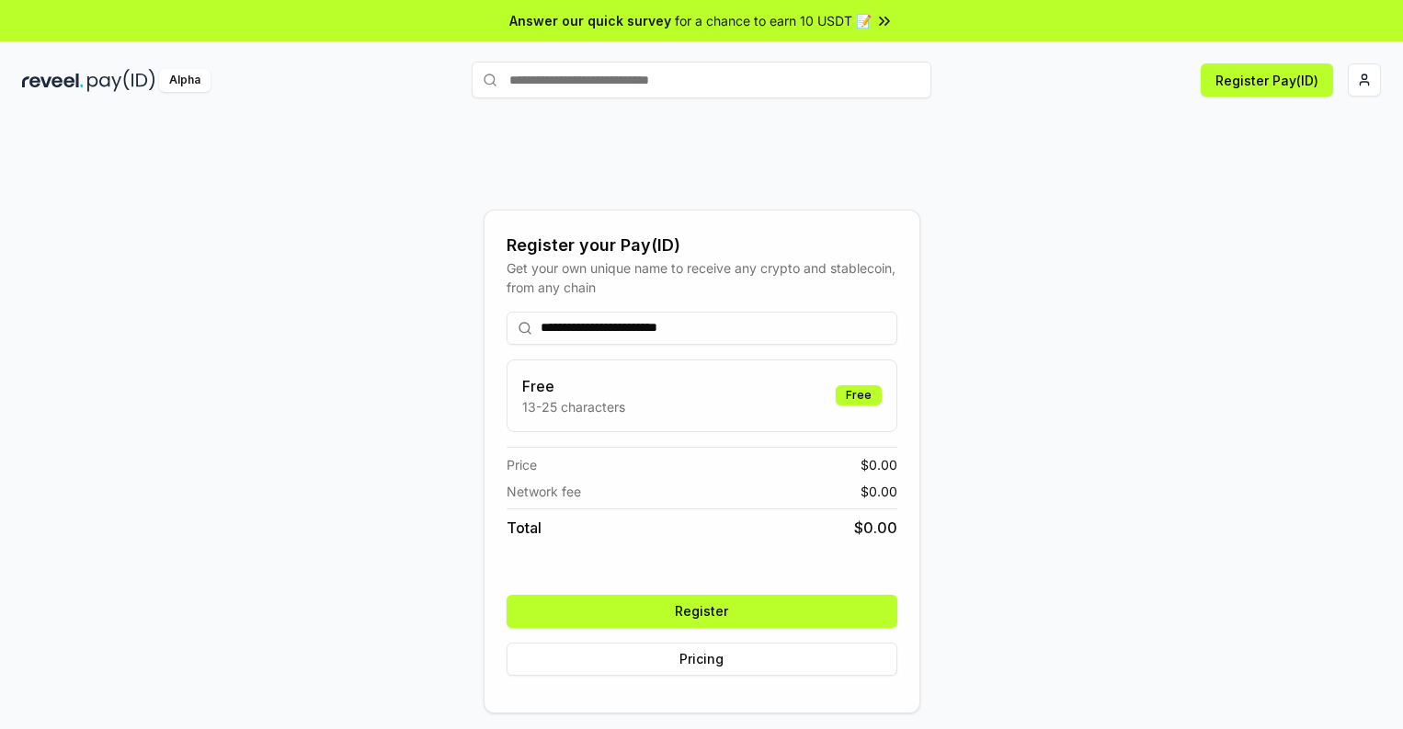  What do you see at coordinates (543, 491) in the screenshot?
I see `span: Network fee` at bounding box center [543, 491].